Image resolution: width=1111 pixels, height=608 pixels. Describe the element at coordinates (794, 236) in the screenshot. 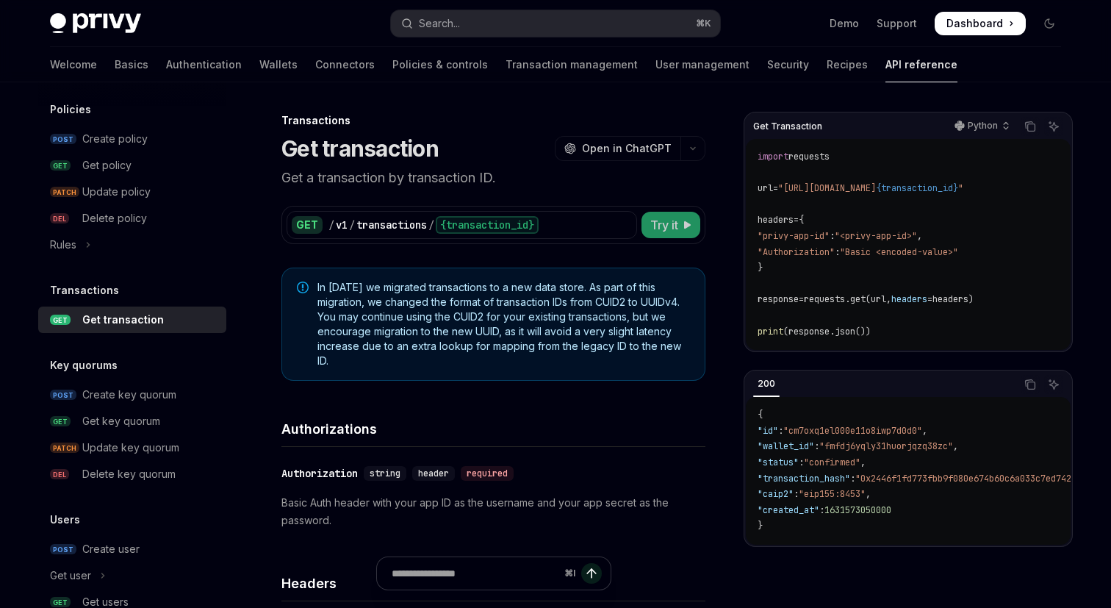

I see `span: "privy-app-id"` at that location.